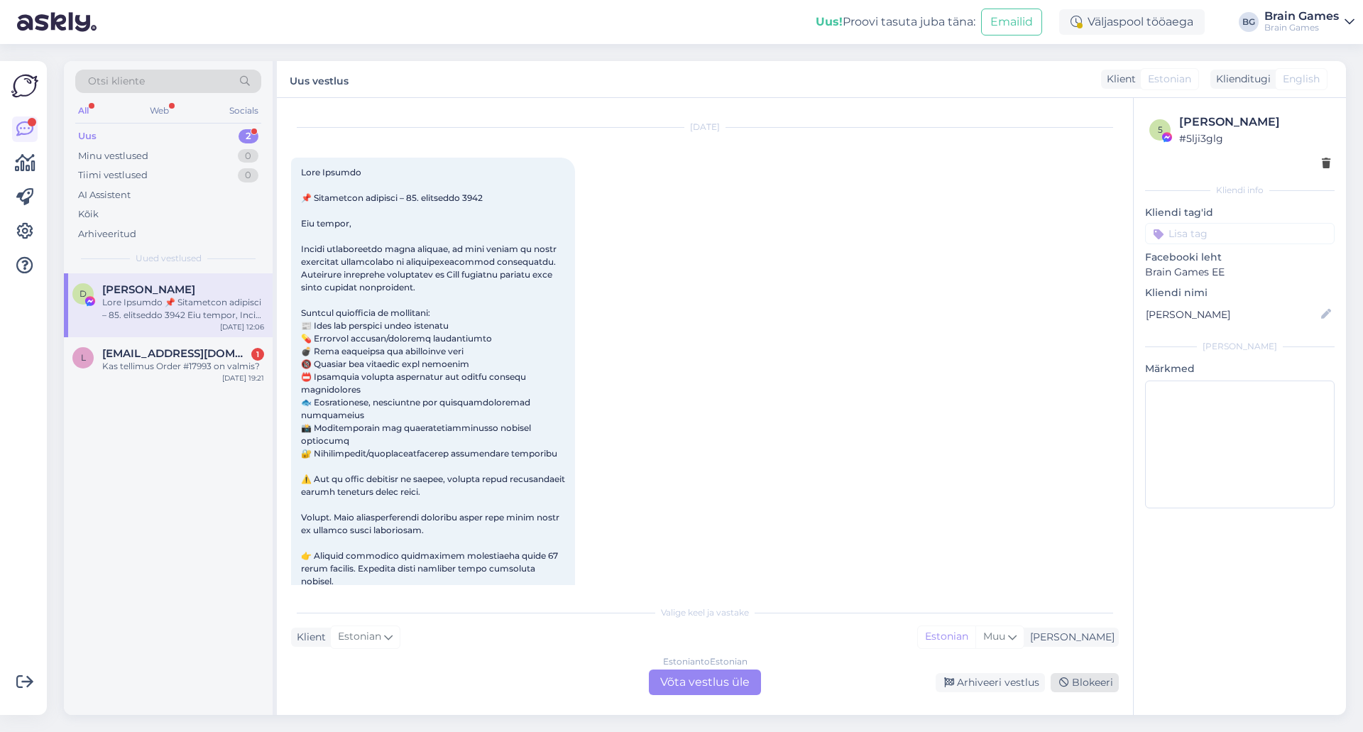 This screenshot has width=1363, height=732. Describe the element at coordinates (1254, 138) in the screenshot. I see `div: # 5lji3glg` at that location.